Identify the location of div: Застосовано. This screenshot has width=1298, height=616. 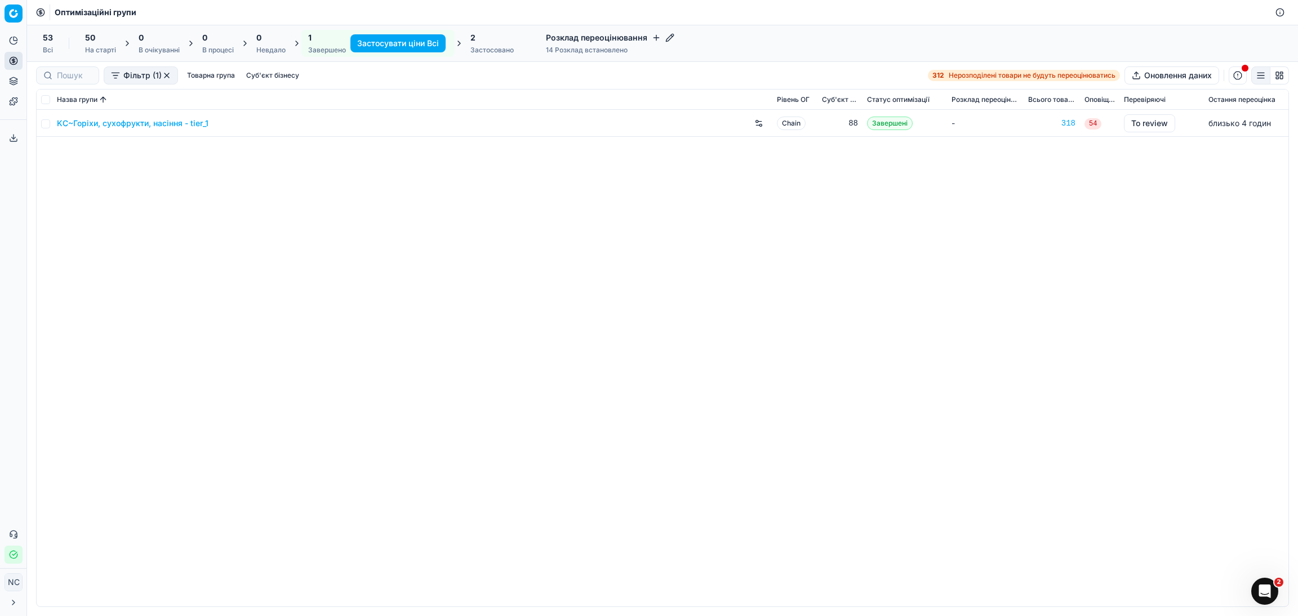
(492, 50).